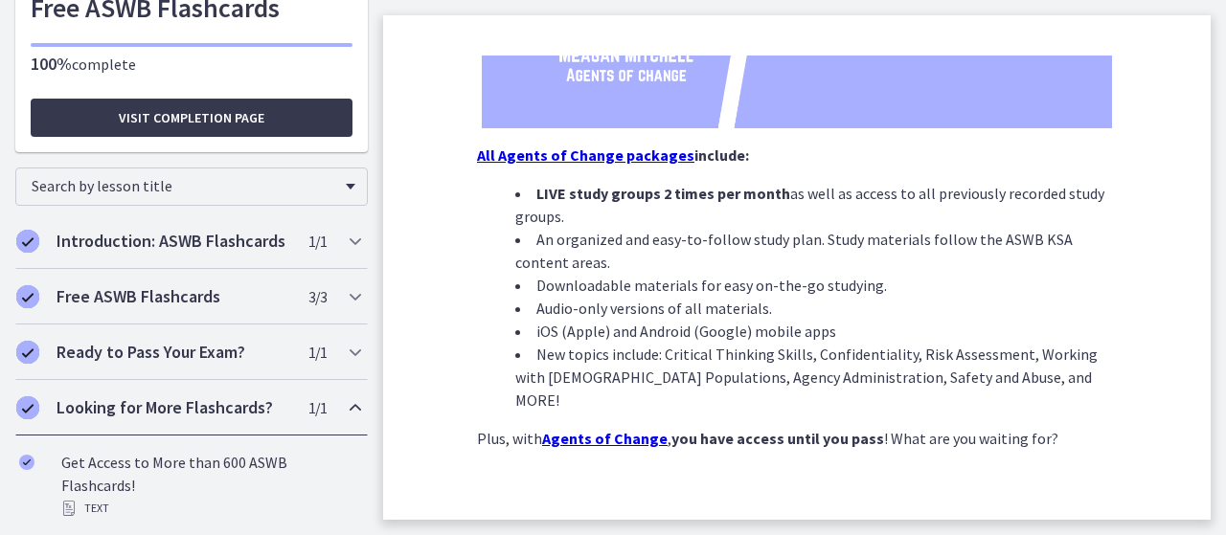 This screenshot has width=1226, height=535. Describe the element at coordinates (173, 408) in the screenshot. I see `h2: Looking for More Flashcards?` at that location.